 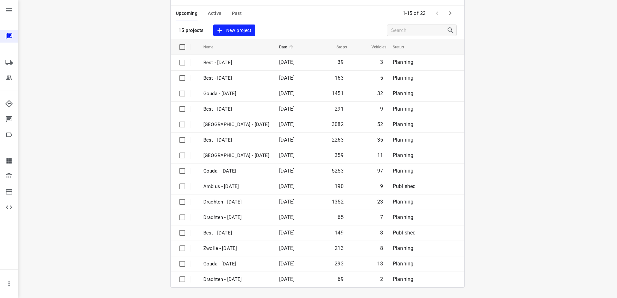 What do you see at coordinates (191, 30) in the screenshot?
I see `p: 15 projects` at bounding box center [191, 30].